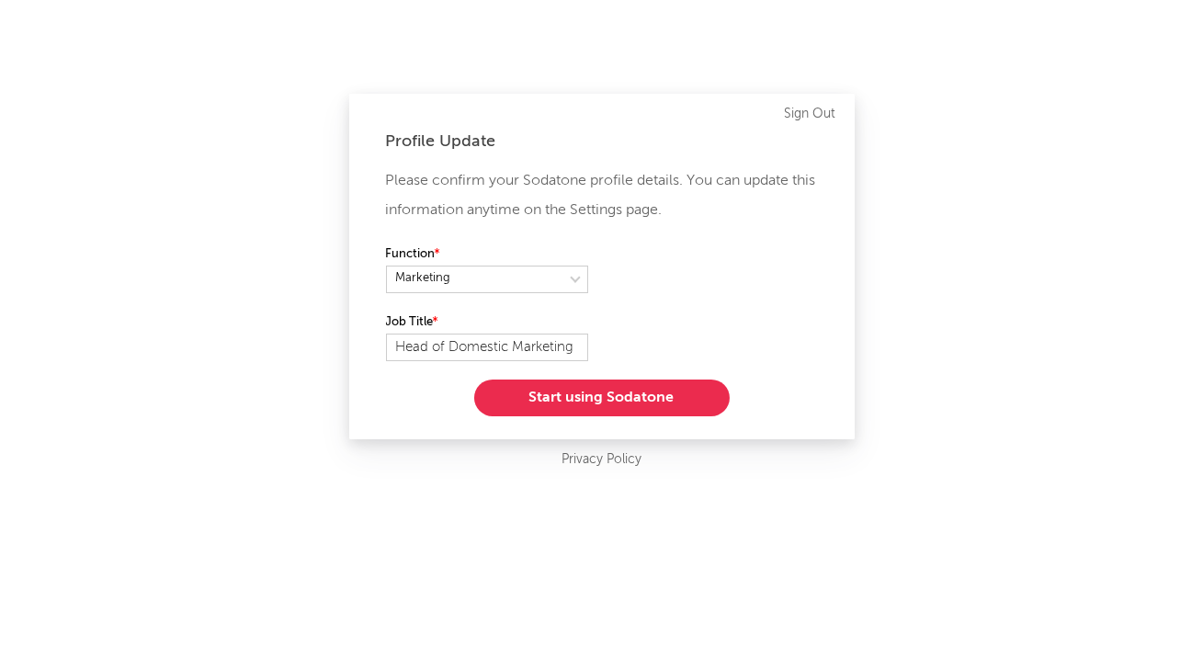  Describe the element at coordinates (487, 322) in the screenshot. I see `label: Job Title` at that location.